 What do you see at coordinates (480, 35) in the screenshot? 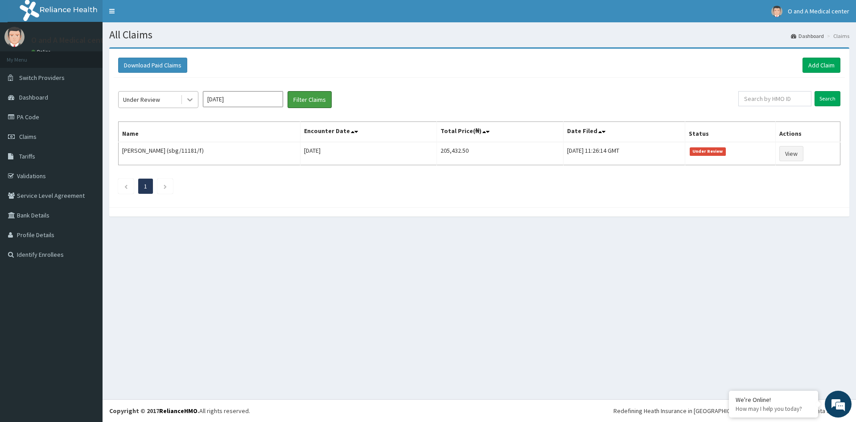
I see `h1: All Claims` at bounding box center [480, 35].